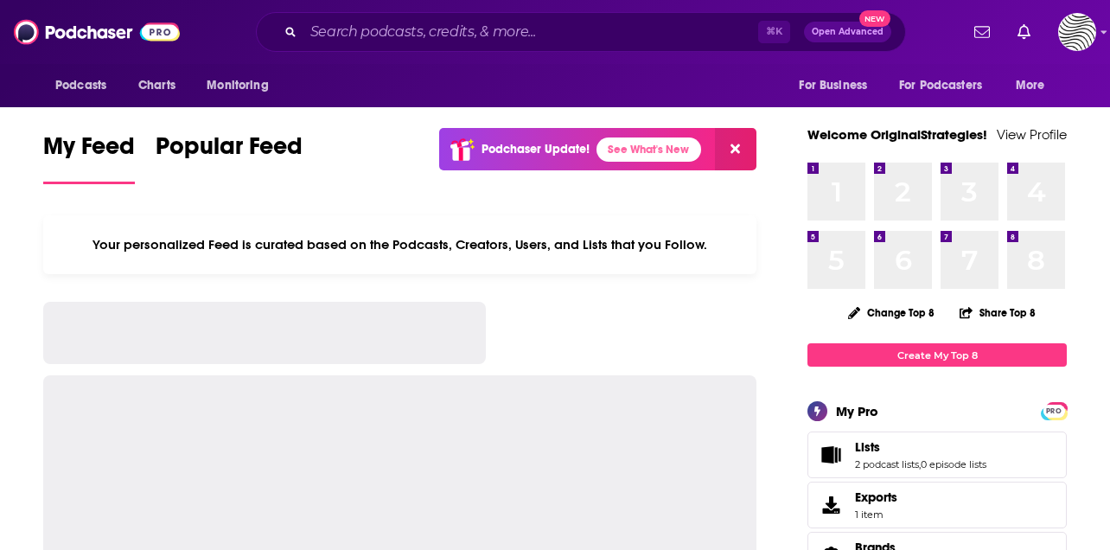 The height and width of the screenshot is (550, 1110). What do you see at coordinates (887, 464) in the screenshot?
I see `a: 2 podcast lists` at bounding box center [887, 464].